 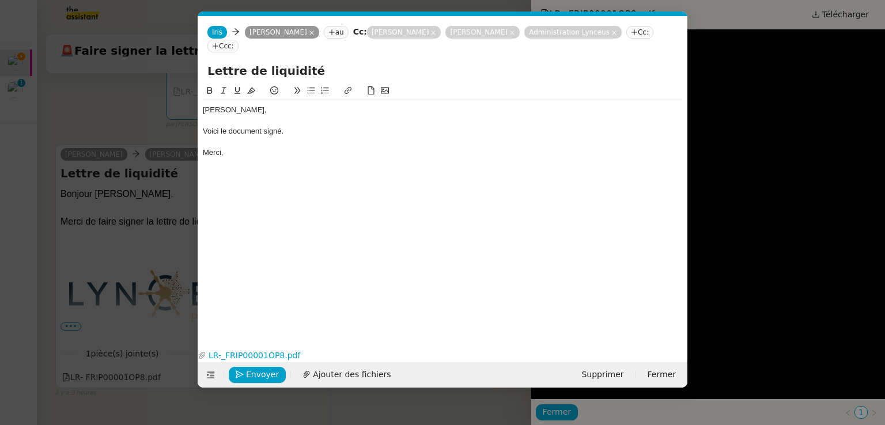 I want to click on button: Ajouter des fichiers, so click(x=346, y=375).